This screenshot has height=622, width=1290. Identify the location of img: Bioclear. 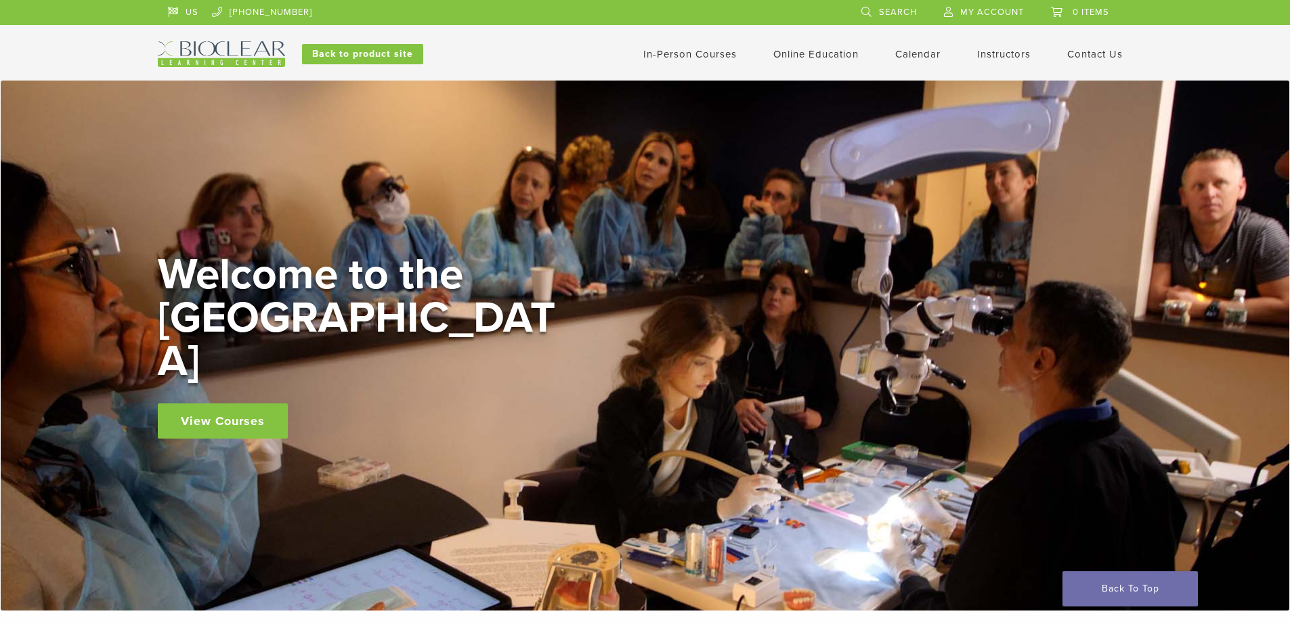
(221, 54).